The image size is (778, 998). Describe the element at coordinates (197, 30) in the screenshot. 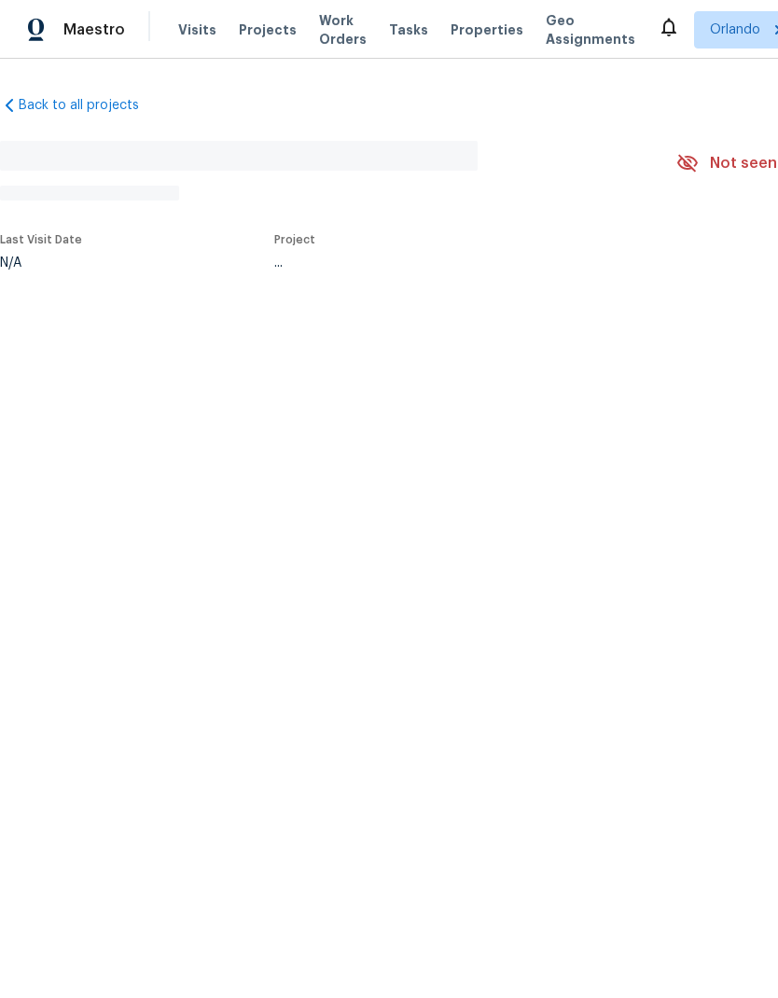

I see `span: Visits` at that location.